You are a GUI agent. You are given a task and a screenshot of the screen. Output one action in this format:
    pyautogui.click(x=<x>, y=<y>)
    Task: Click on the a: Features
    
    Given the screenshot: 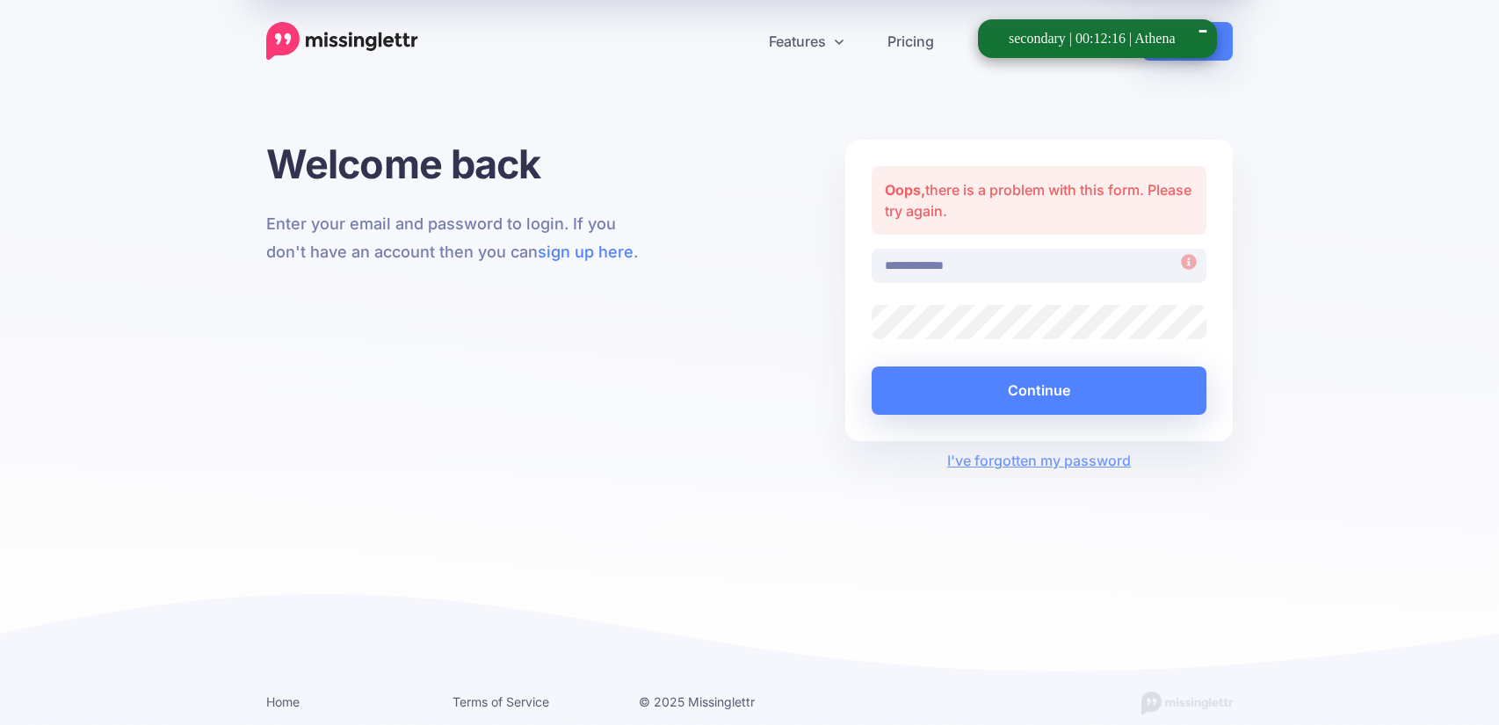 What is the action you would take?
    pyautogui.click(x=806, y=41)
    